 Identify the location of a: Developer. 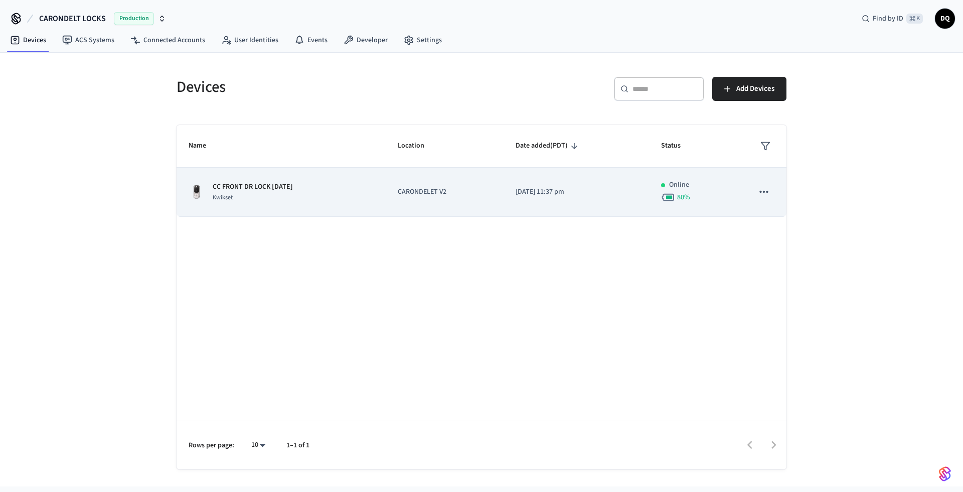
(366, 40).